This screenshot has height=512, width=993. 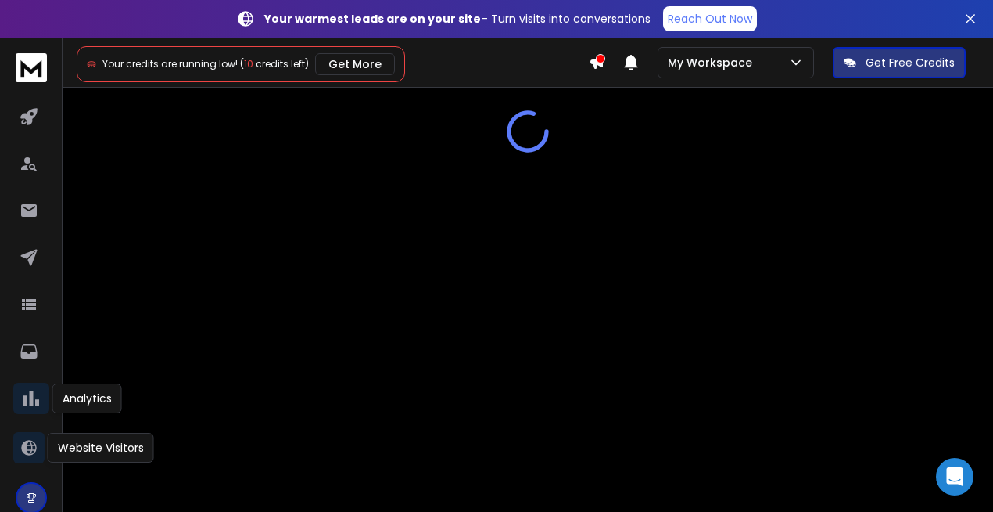 I want to click on img: logo, so click(x=31, y=67).